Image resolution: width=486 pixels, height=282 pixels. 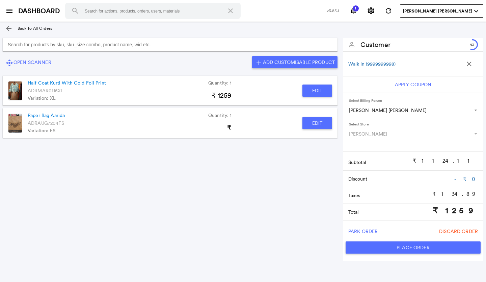 What do you see at coordinates (9, 63) in the screenshot?
I see `md-icon: control_camera` at bounding box center [9, 63].